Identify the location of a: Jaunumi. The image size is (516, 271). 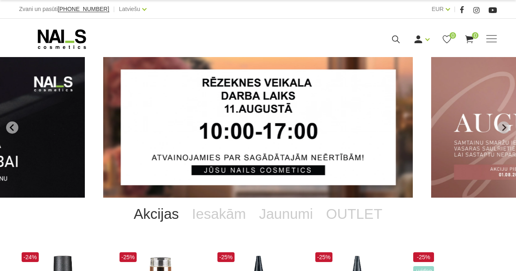
(286, 214).